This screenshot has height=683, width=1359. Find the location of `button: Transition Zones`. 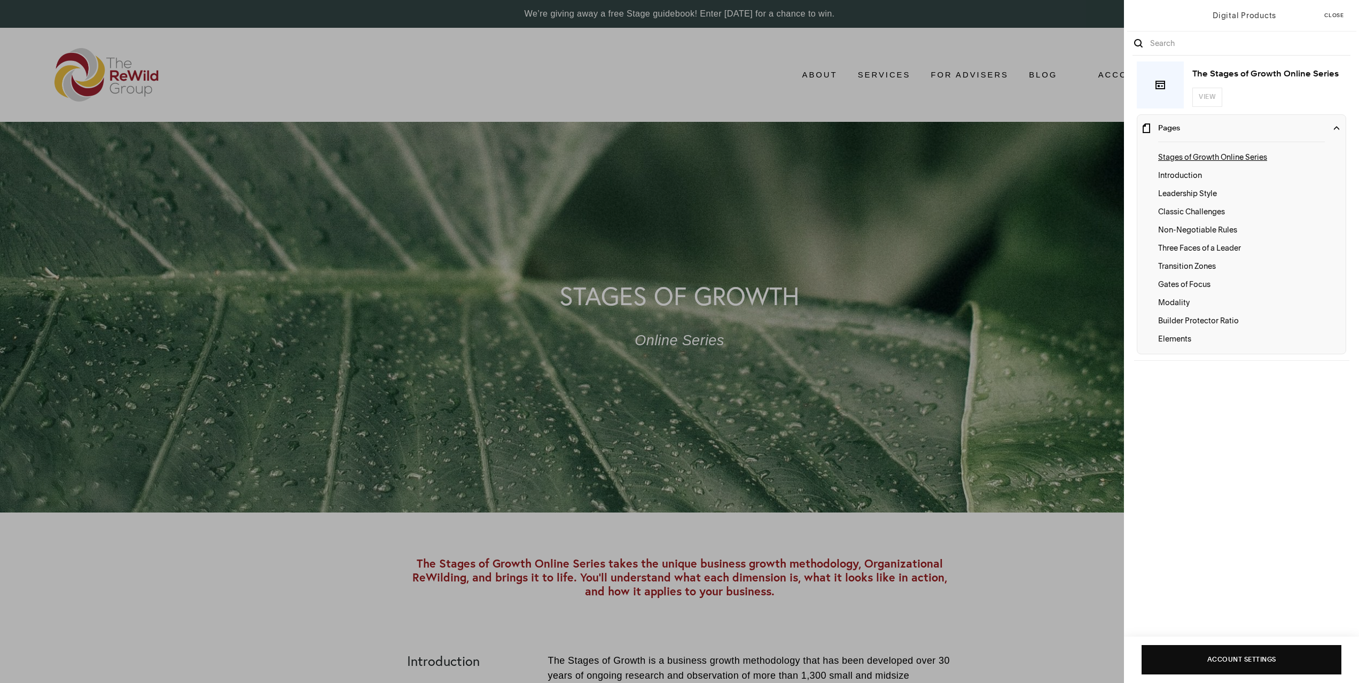

button: Transition Zones is located at coordinates (1242, 266).